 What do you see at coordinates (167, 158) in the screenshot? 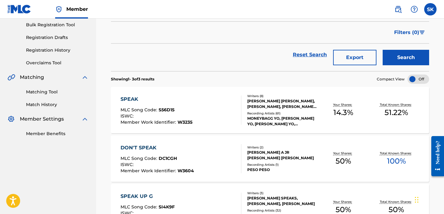
I see `span: DC1CGH` at bounding box center [167, 158].